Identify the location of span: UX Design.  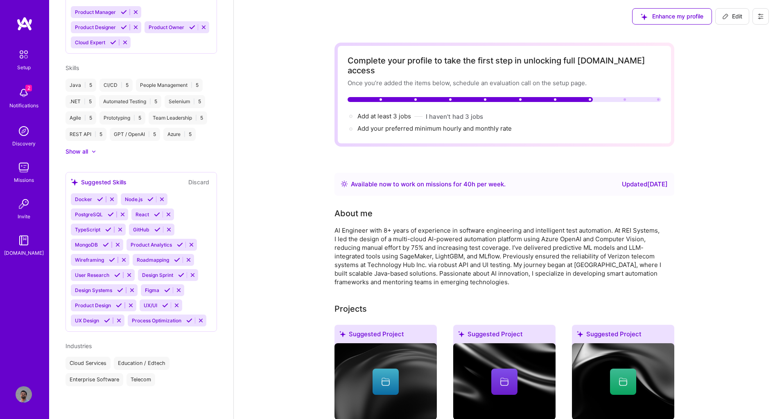
(87, 320).